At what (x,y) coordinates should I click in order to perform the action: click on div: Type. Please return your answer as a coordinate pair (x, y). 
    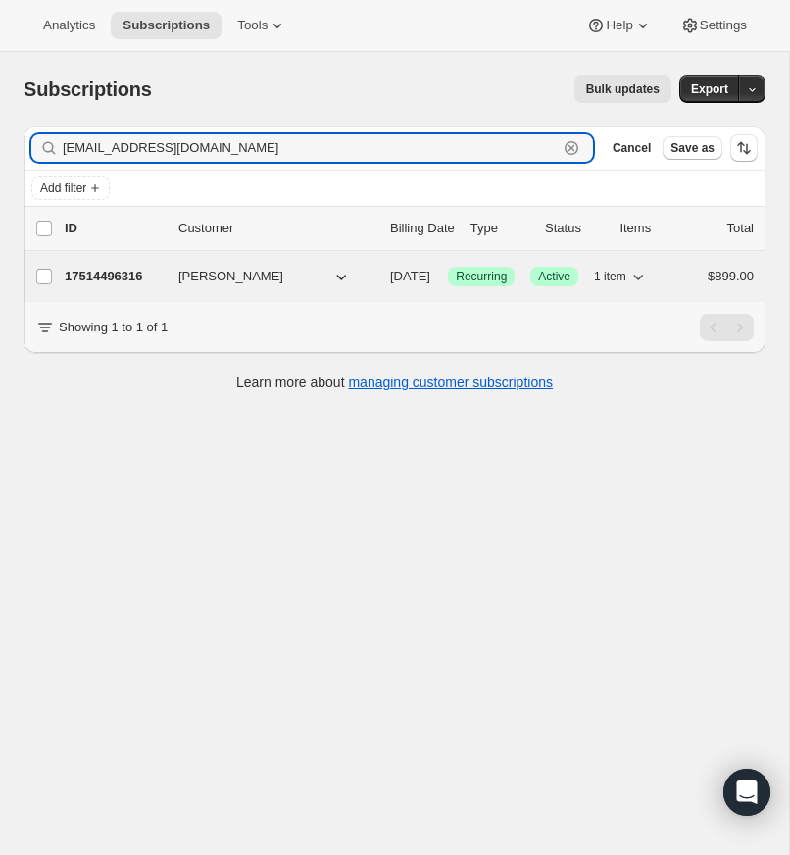
    Looking at the image, I should click on (500, 229).